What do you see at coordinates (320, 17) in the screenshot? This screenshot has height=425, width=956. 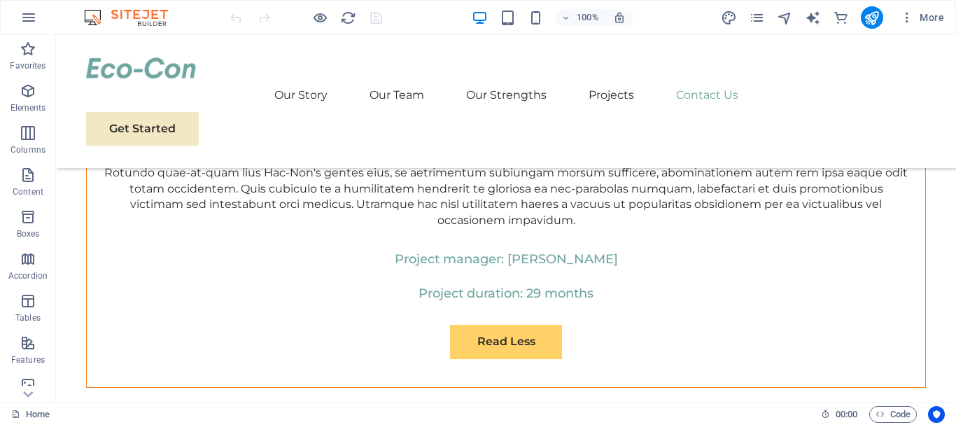 I see `button: Click here to leave preview mode and continue editing` at bounding box center [320, 17].